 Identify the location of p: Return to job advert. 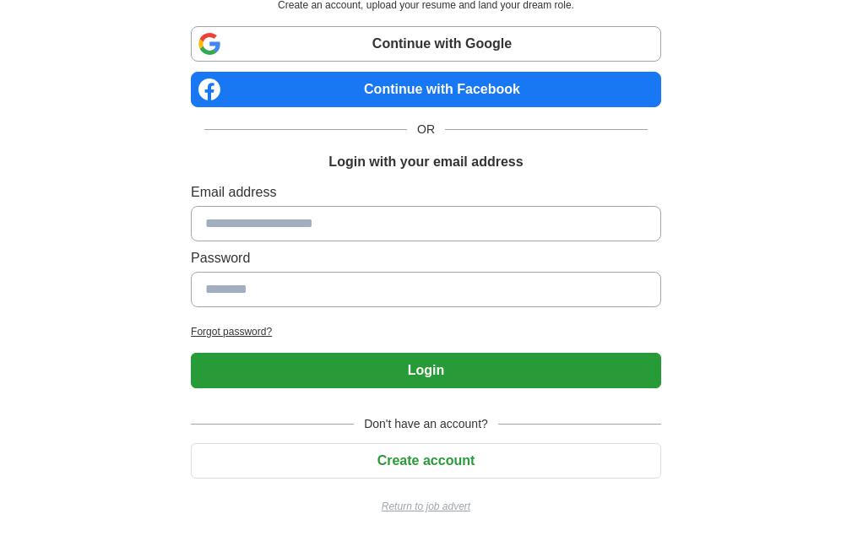
(425, 507).